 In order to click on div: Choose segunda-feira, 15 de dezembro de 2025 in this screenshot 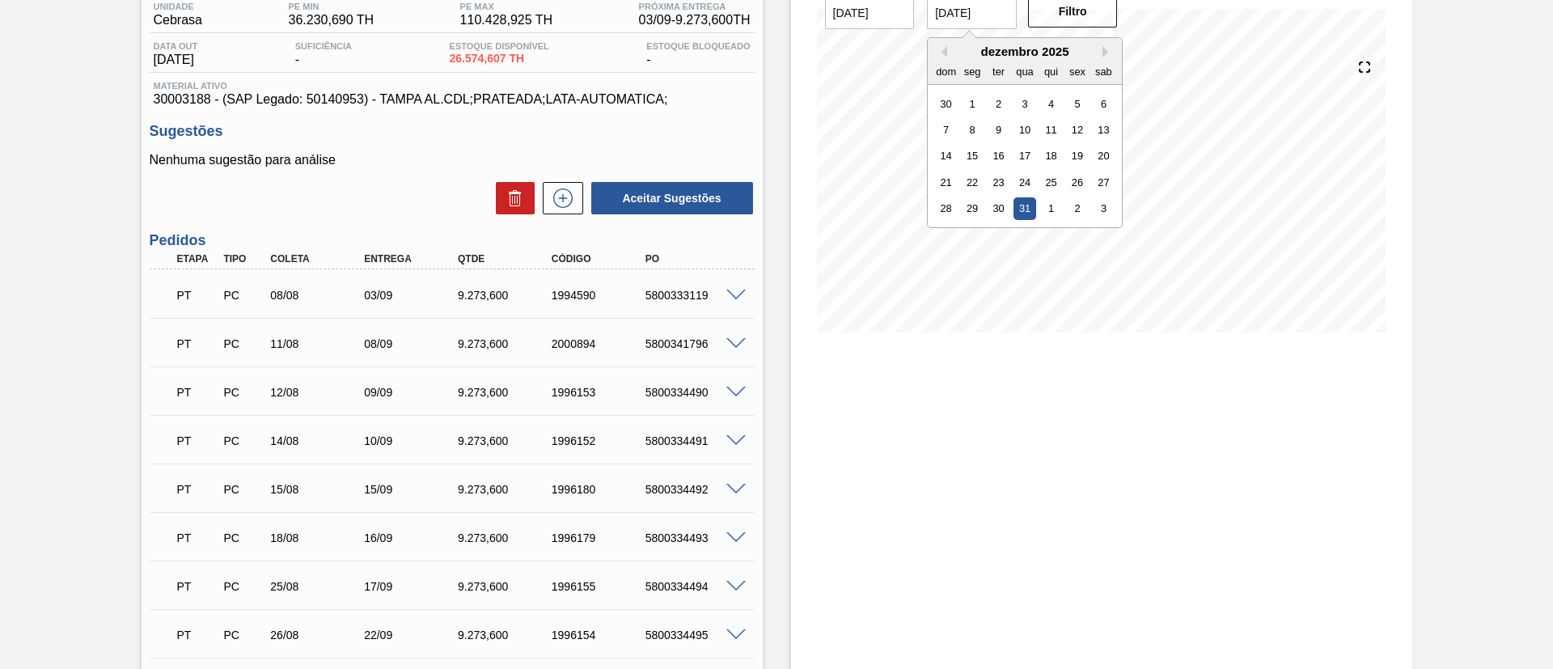, I will do `click(972, 155)`.